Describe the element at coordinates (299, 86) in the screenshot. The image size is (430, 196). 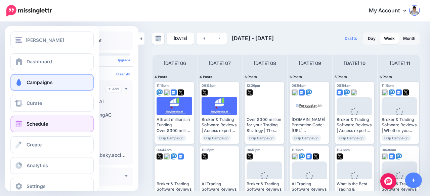
I see `span: 06:54pm` at that location.